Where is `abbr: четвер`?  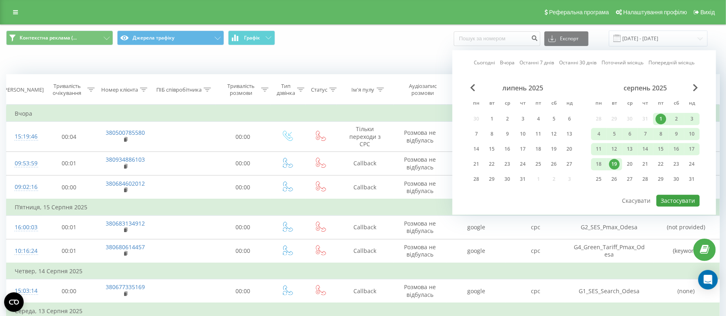 abbr: четвер is located at coordinates (523, 104).